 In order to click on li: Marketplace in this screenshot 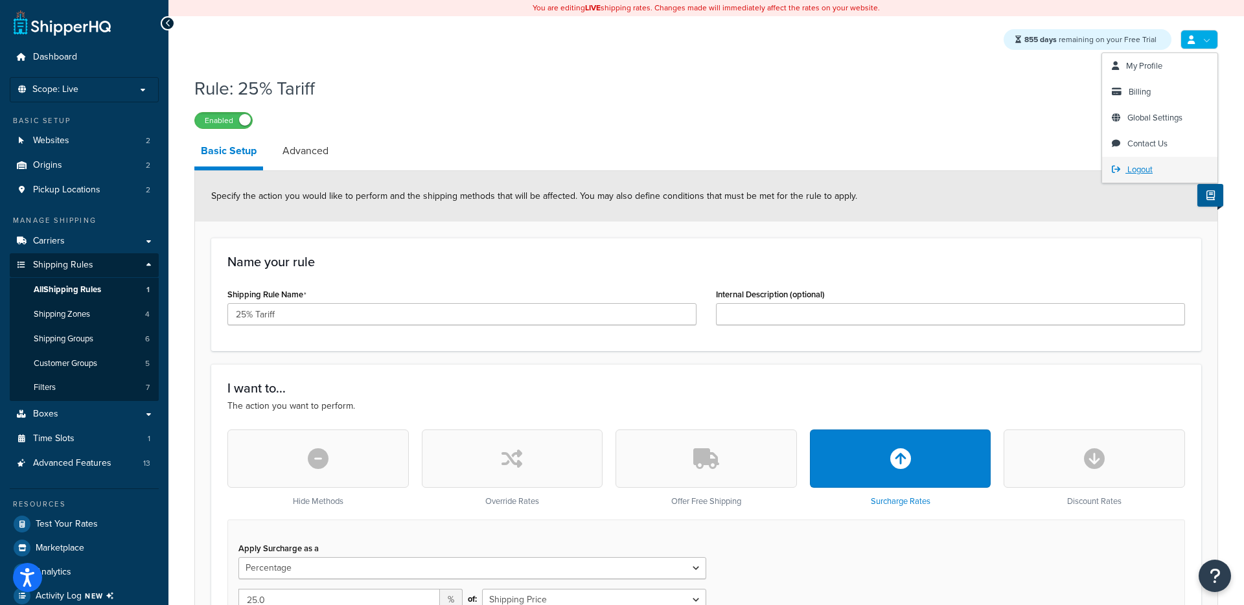, I will do `click(84, 548)`.